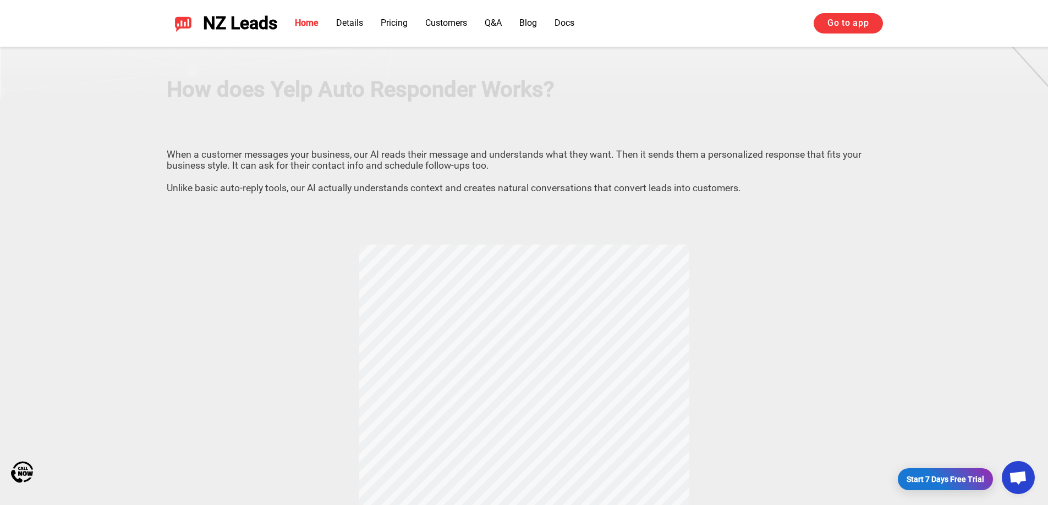 The width and height of the screenshot is (1048, 505). What do you see at coordinates (1018, 478) in the screenshot?
I see `div: Open chat` at bounding box center [1018, 478].